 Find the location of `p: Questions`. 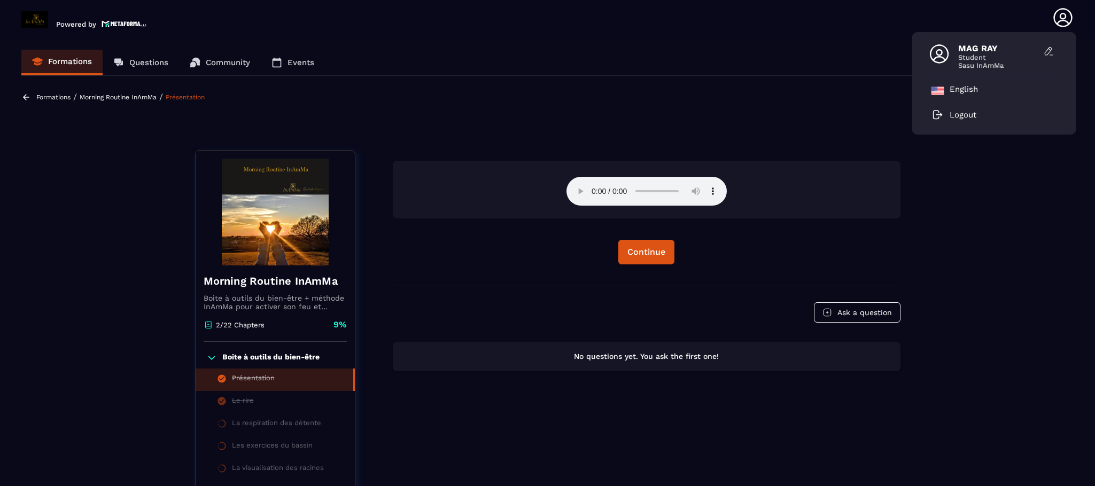

p: Questions is located at coordinates (149, 63).